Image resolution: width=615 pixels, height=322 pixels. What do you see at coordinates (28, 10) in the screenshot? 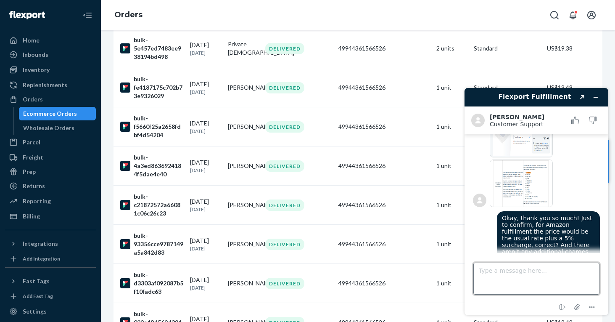
I see `span: Chat` at bounding box center [28, 10].